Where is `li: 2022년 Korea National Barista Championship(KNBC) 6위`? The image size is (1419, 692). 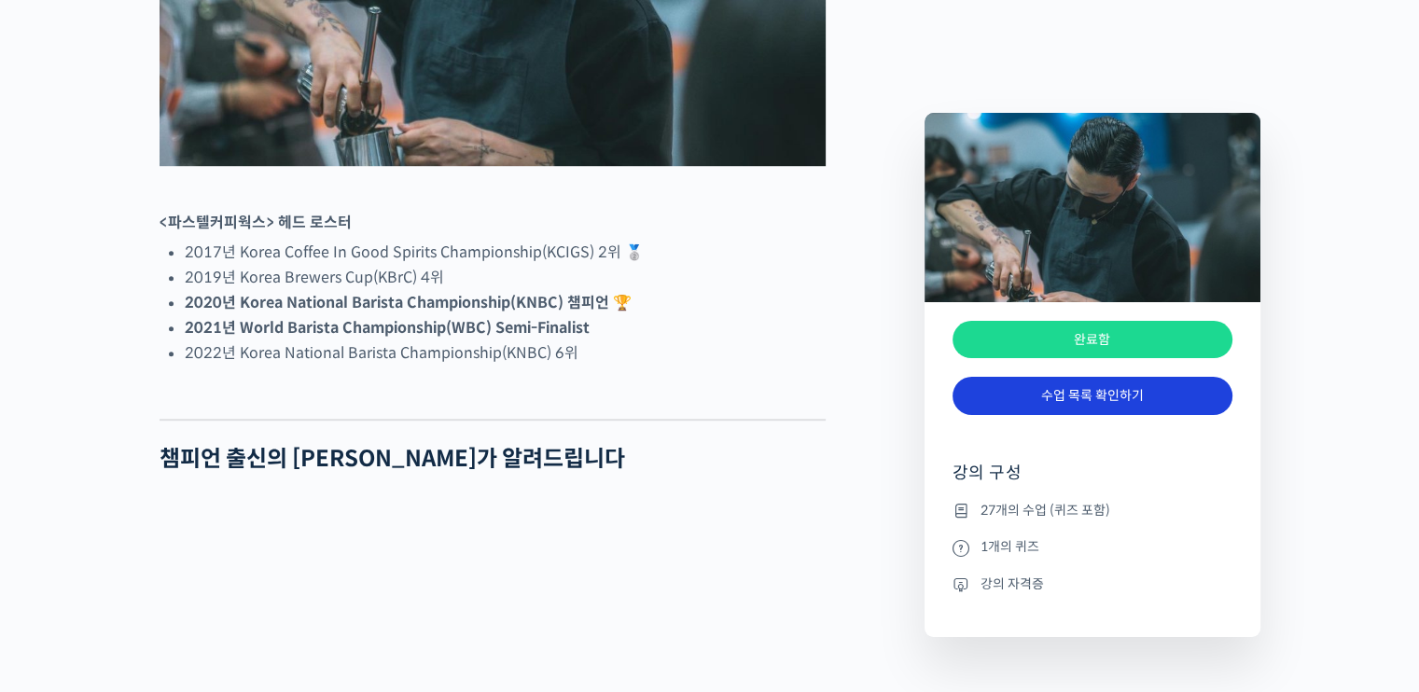 li: 2022년 Korea National Barista Championship(KNBC) 6위 is located at coordinates (505, 353).